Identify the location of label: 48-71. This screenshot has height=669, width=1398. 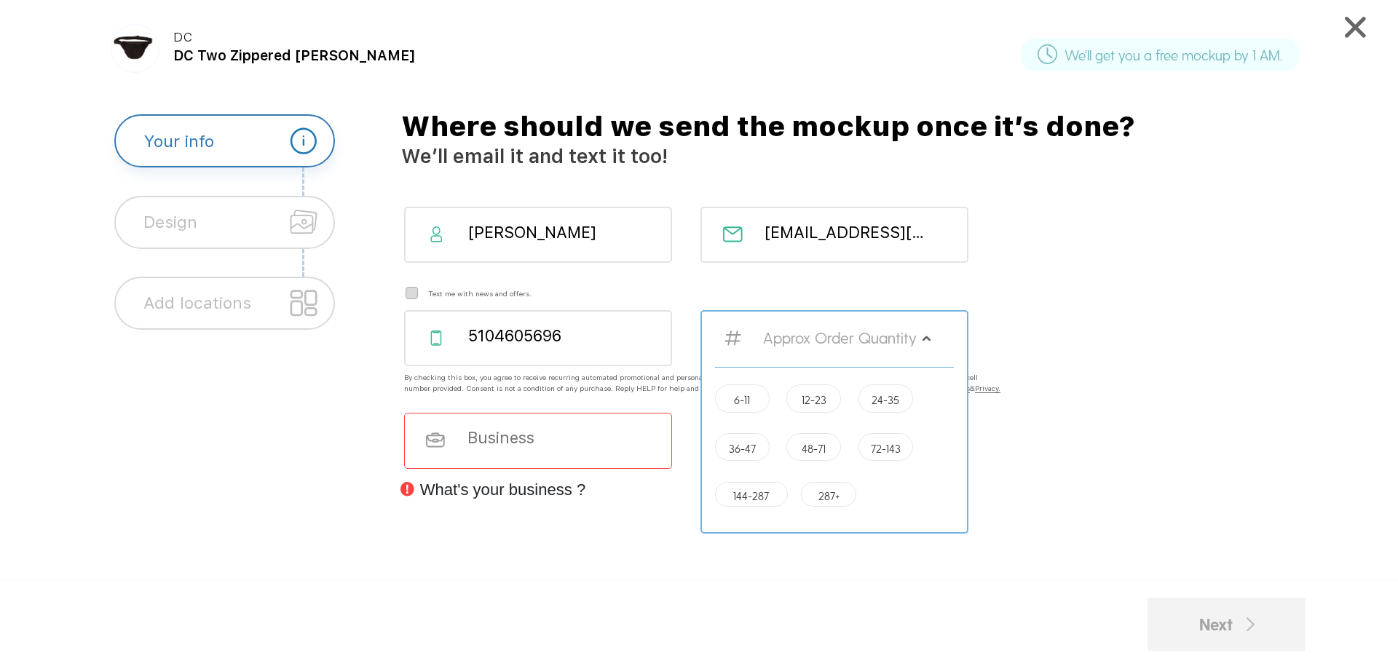
(814, 448).